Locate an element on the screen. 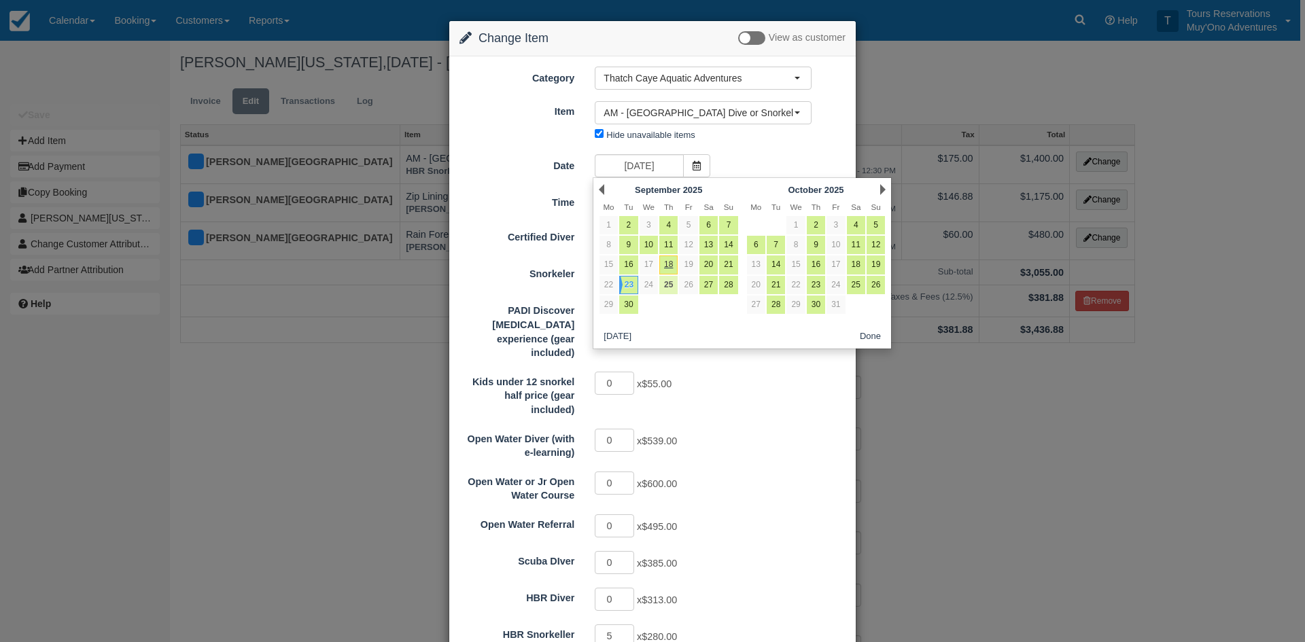 Image resolution: width=1305 pixels, height=642 pixels. label: Category is located at coordinates (517, 76).